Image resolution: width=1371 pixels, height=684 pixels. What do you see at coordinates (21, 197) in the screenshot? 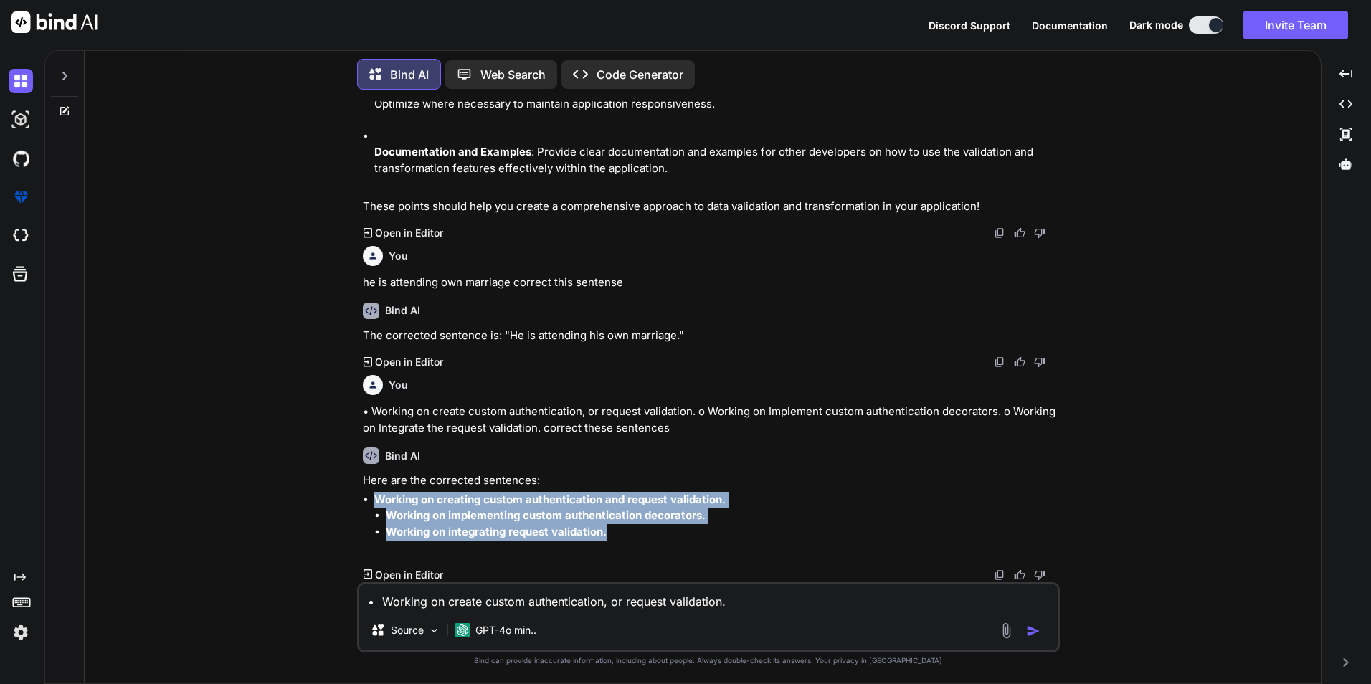
I see `img: premium` at bounding box center [21, 197].